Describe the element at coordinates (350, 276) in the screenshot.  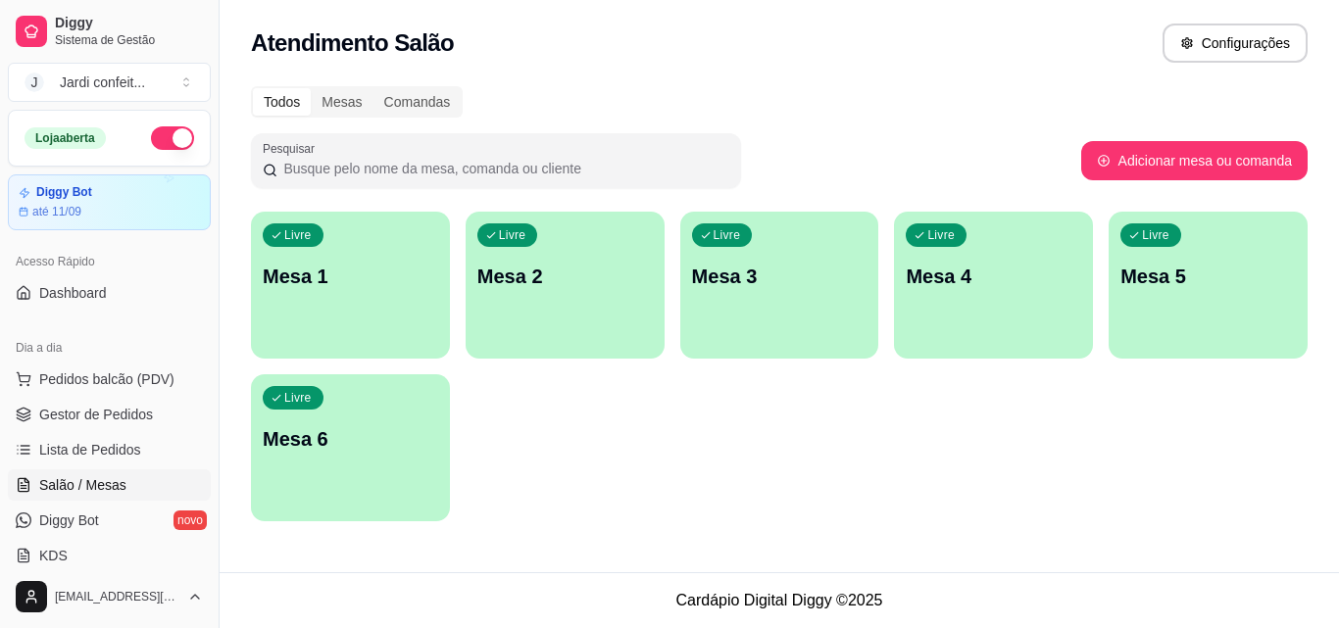
I see `p: Mesa 1` at that location.